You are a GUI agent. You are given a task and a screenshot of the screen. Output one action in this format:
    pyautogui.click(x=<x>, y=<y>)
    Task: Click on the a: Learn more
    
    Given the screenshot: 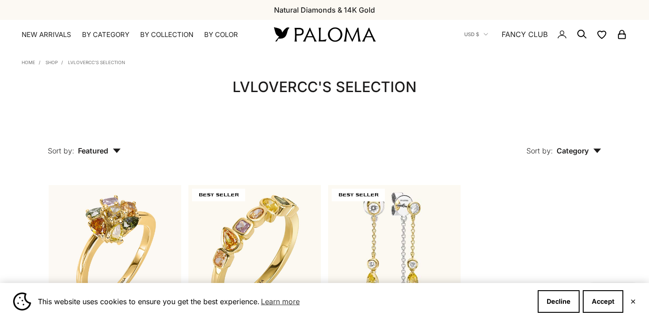 What is the action you would take?
    pyautogui.click(x=281, y=301)
    